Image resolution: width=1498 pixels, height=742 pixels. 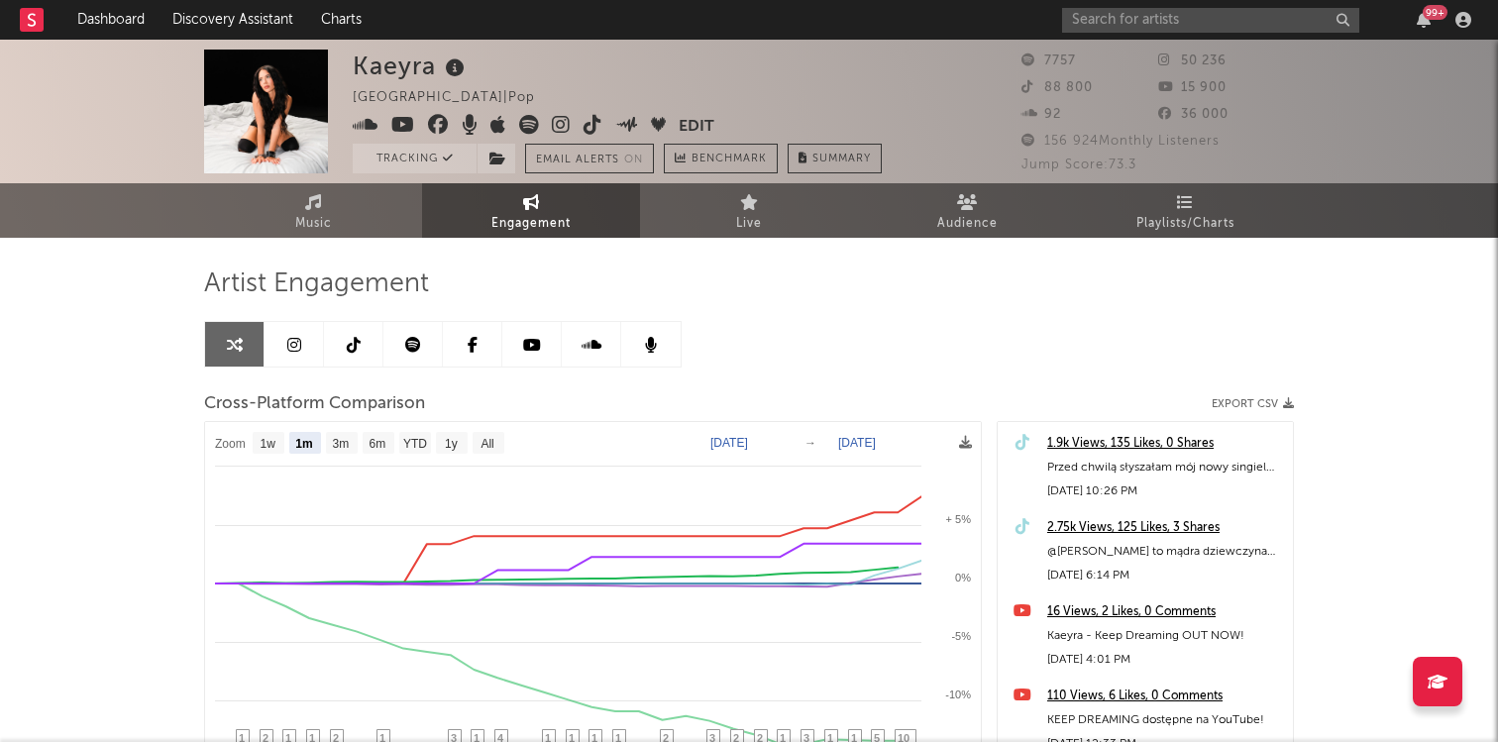 I want to click on button: 99+, so click(x=1423, y=20).